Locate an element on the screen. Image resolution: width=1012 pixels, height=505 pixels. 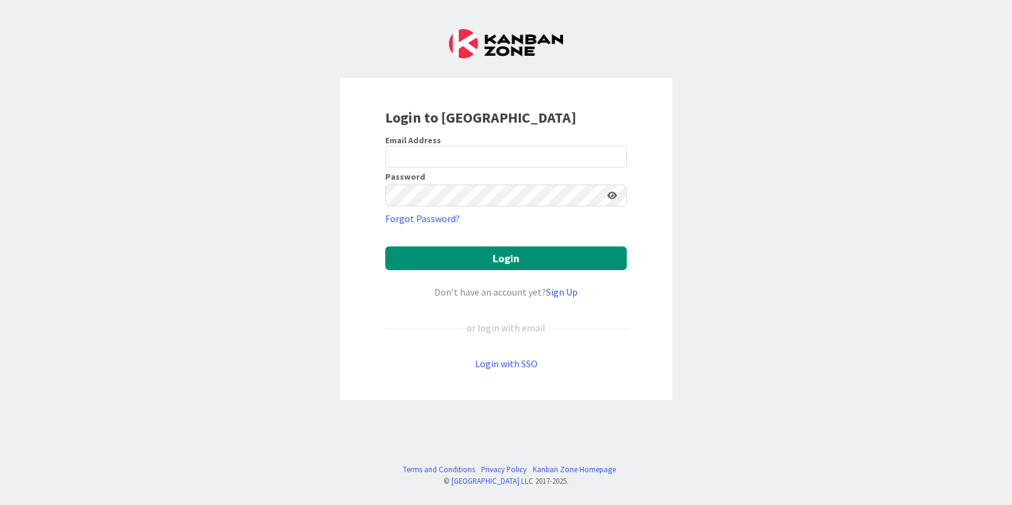
a: Terms and Conditions is located at coordinates (439, 469).